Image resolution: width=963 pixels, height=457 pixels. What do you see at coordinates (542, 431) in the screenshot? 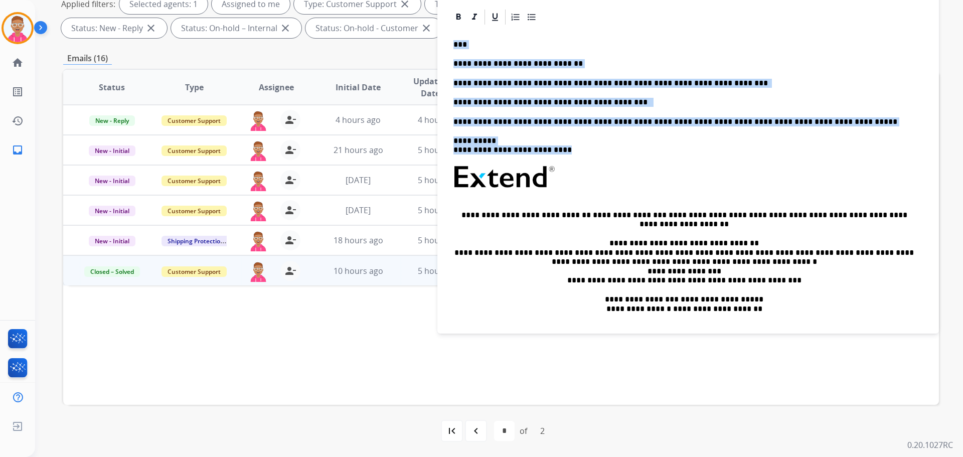
I see `div: 2` at bounding box center [542, 431].